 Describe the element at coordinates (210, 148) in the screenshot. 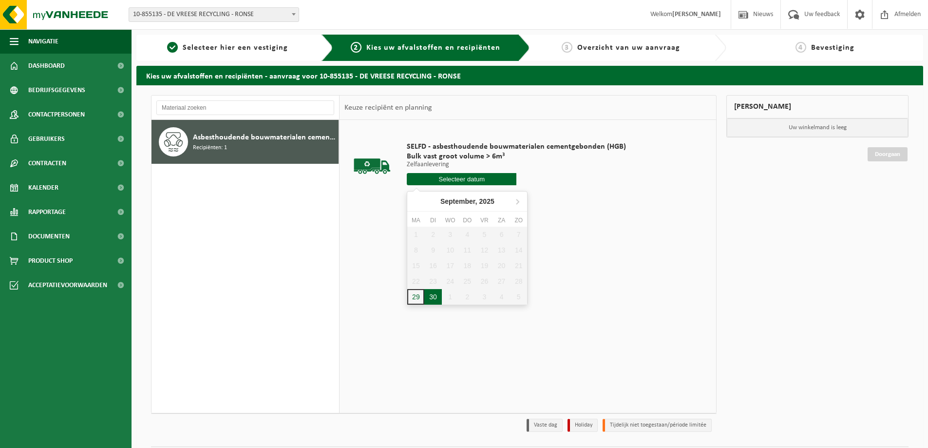

I see `span: Recipiënten: 1` at that location.